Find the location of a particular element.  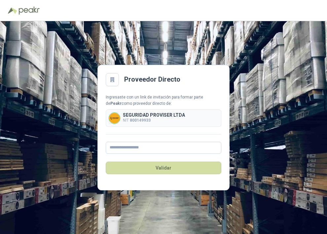

div: Ingresaste con un link de invitación para formar parte de como proveedor directo de: is located at coordinates (163, 100).